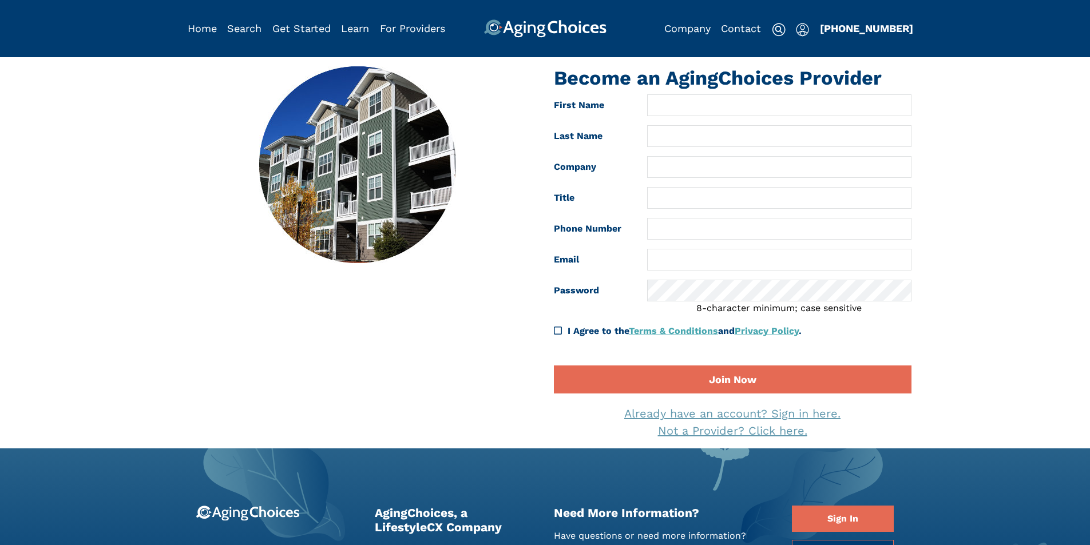 This screenshot has height=545, width=1090. Describe the element at coordinates (592, 297) in the screenshot. I see `label: Password` at that location.